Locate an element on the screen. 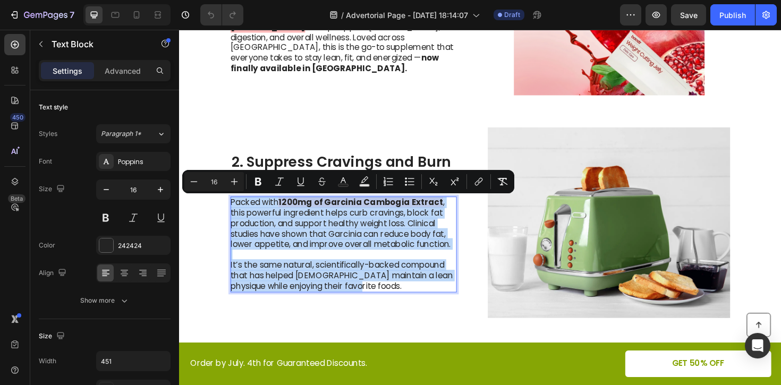 The image size is (781, 385). div: Poppins is located at coordinates (143, 162).